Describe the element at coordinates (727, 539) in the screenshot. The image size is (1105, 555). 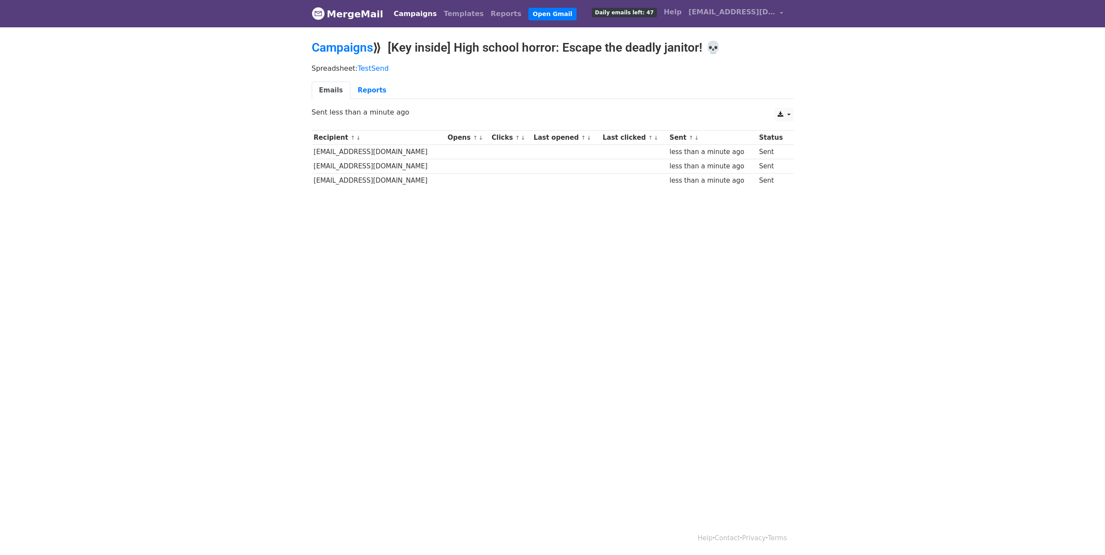
I see `a: Contact` at that location.